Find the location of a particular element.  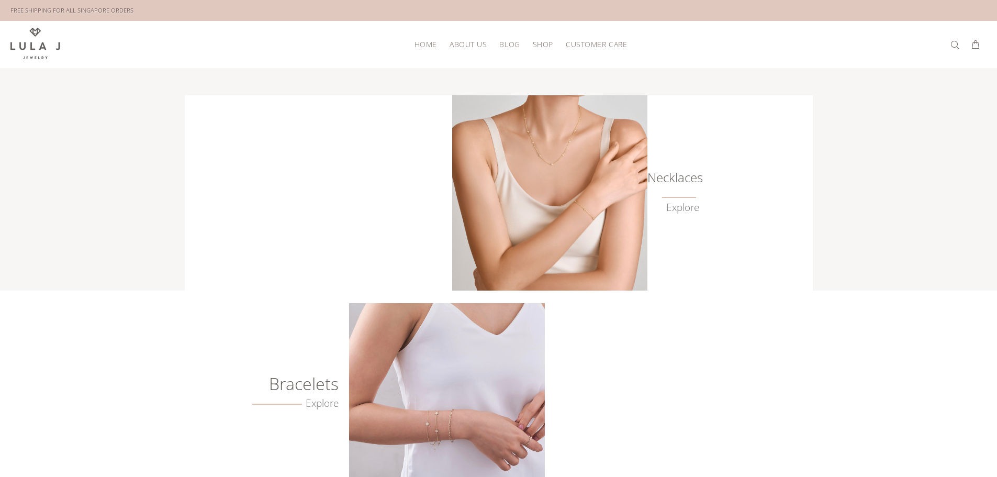

div: FREE SHIPPING FOR ALL SINGAPORE ORDERS is located at coordinates (72, 10).